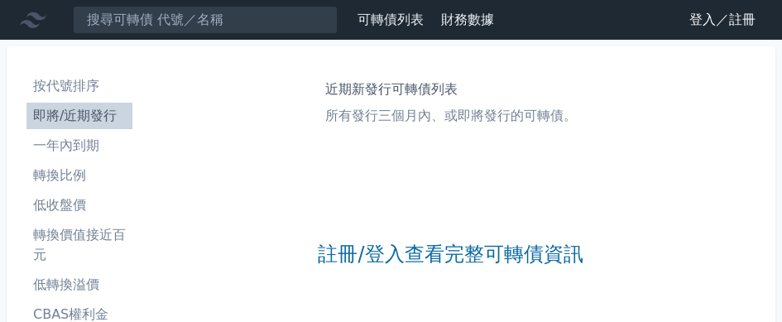 The width and height of the screenshot is (782, 322). Describe the element at coordinates (79, 205) in the screenshot. I see `a: 低收盤價` at that location.